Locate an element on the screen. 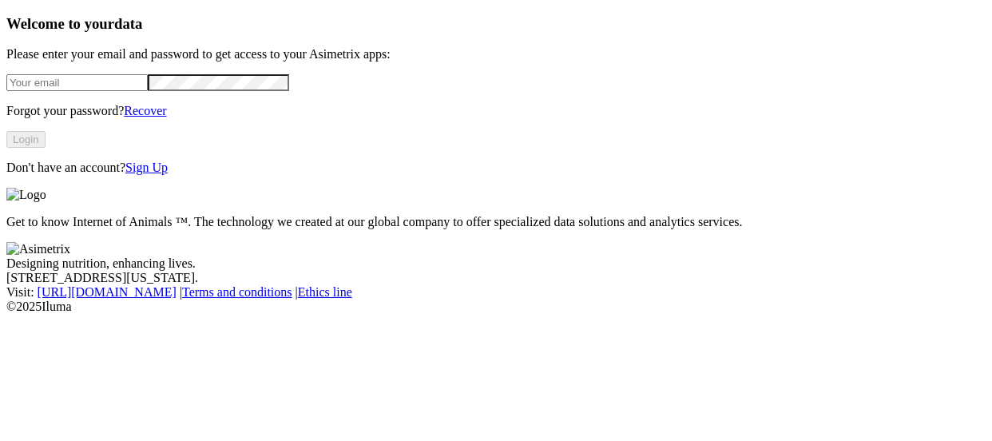 This screenshot has height=441, width=992. input: Your email is located at coordinates (77, 82).